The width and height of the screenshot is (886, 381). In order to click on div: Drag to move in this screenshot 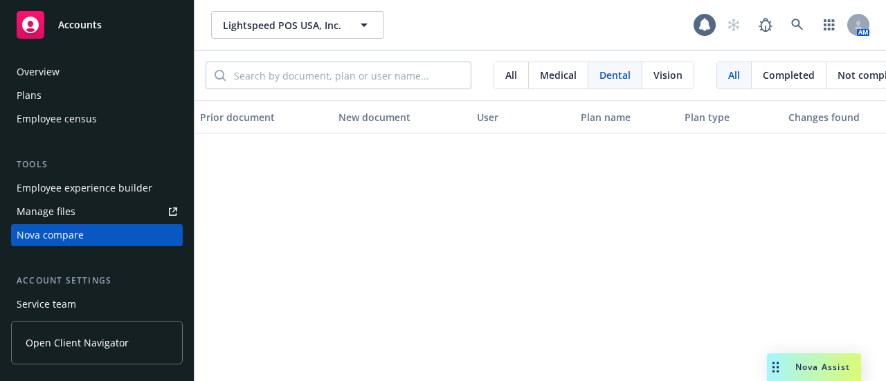, I will do `click(775, 367)`.